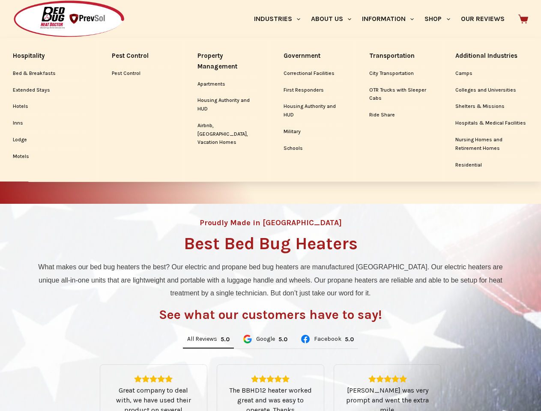 The height and width of the screenshot is (411, 541). What do you see at coordinates (491, 165) in the screenshot?
I see `a: Residential` at bounding box center [491, 165].